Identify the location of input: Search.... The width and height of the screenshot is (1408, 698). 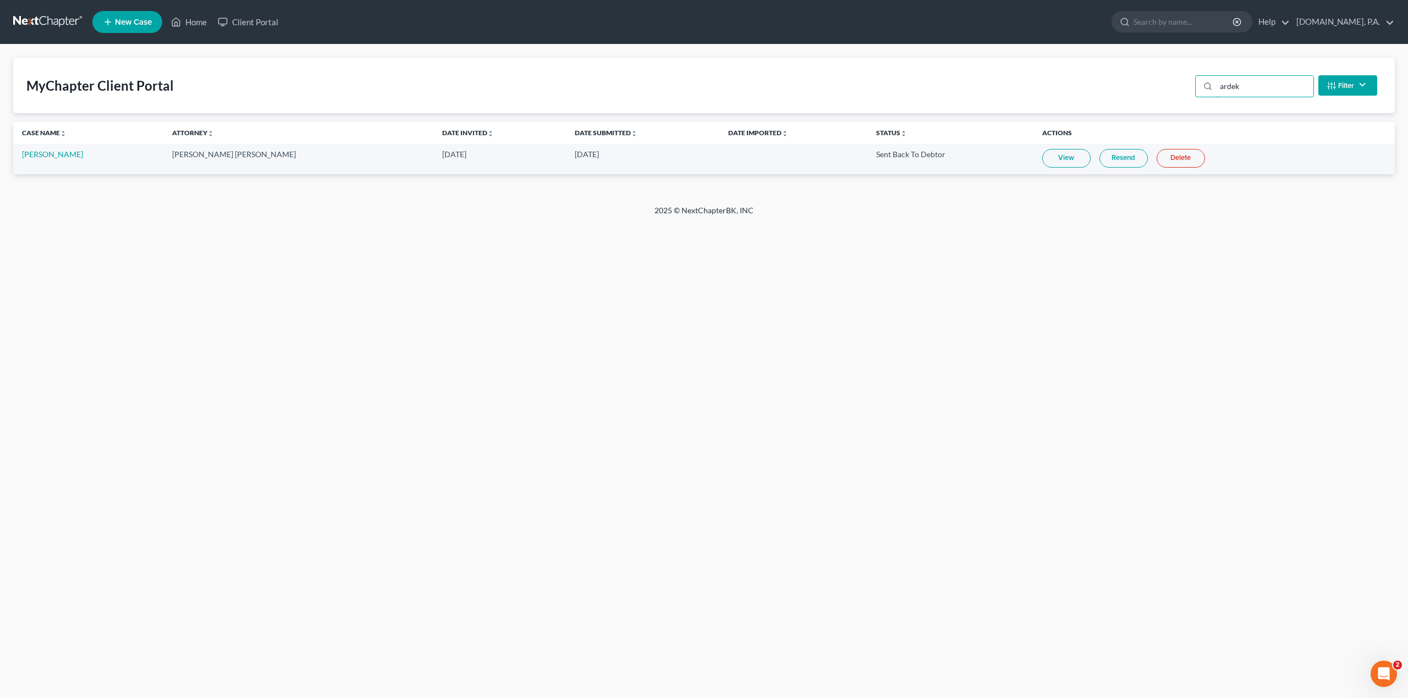
(1264, 86).